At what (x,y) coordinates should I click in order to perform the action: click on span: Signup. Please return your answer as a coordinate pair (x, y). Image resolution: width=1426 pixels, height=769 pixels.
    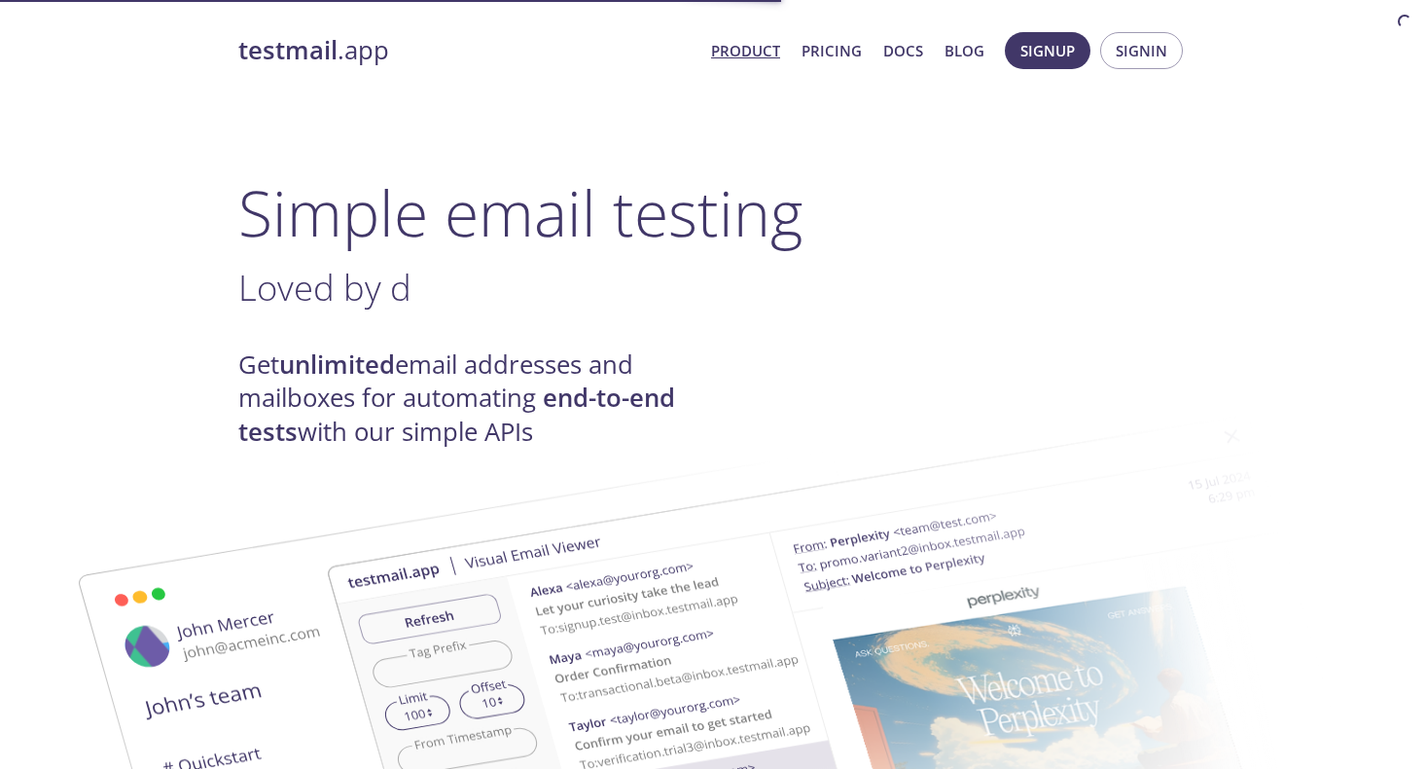
    Looking at the image, I should click on (1048, 51).